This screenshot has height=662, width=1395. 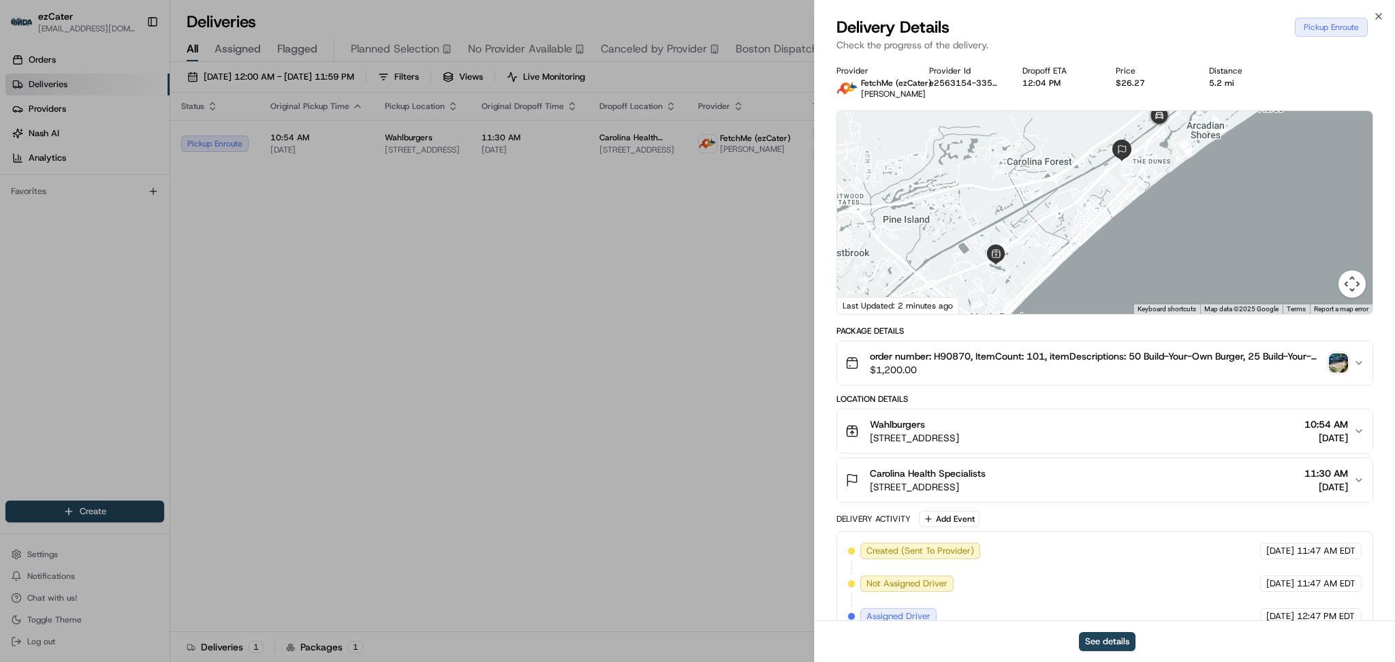 I want to click on div: We're available if you need us!, so click(x=109, y=149).